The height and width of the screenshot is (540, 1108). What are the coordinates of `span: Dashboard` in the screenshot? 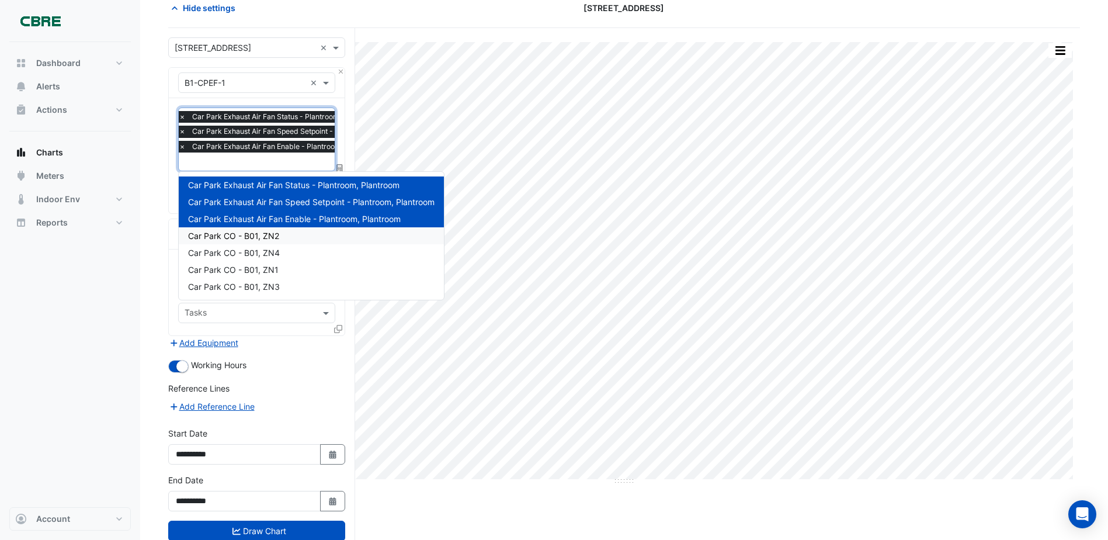 It's located at (58, 63).